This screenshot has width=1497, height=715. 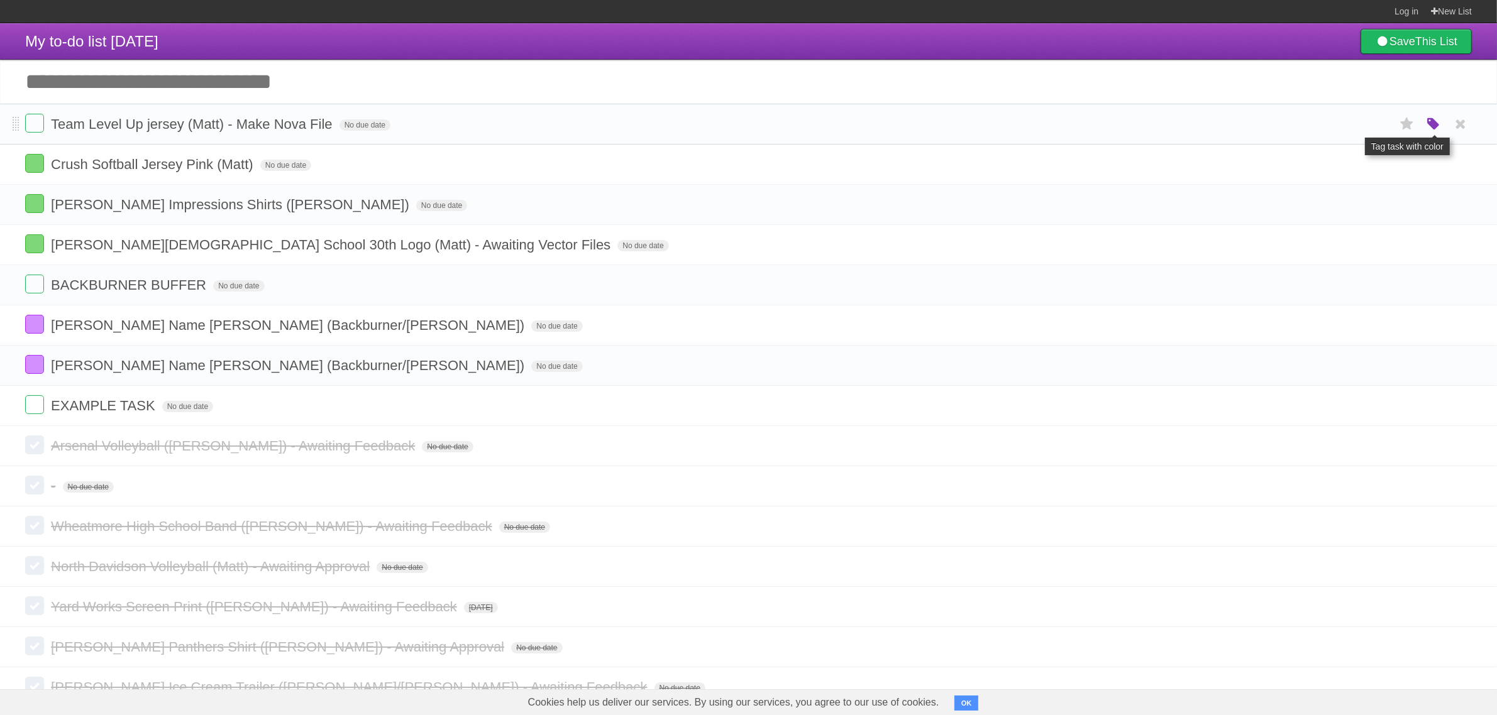 I want to click on span: North Davidson Volleyball (Matt) - Awaiting Approval, so click(x=212, y=566).